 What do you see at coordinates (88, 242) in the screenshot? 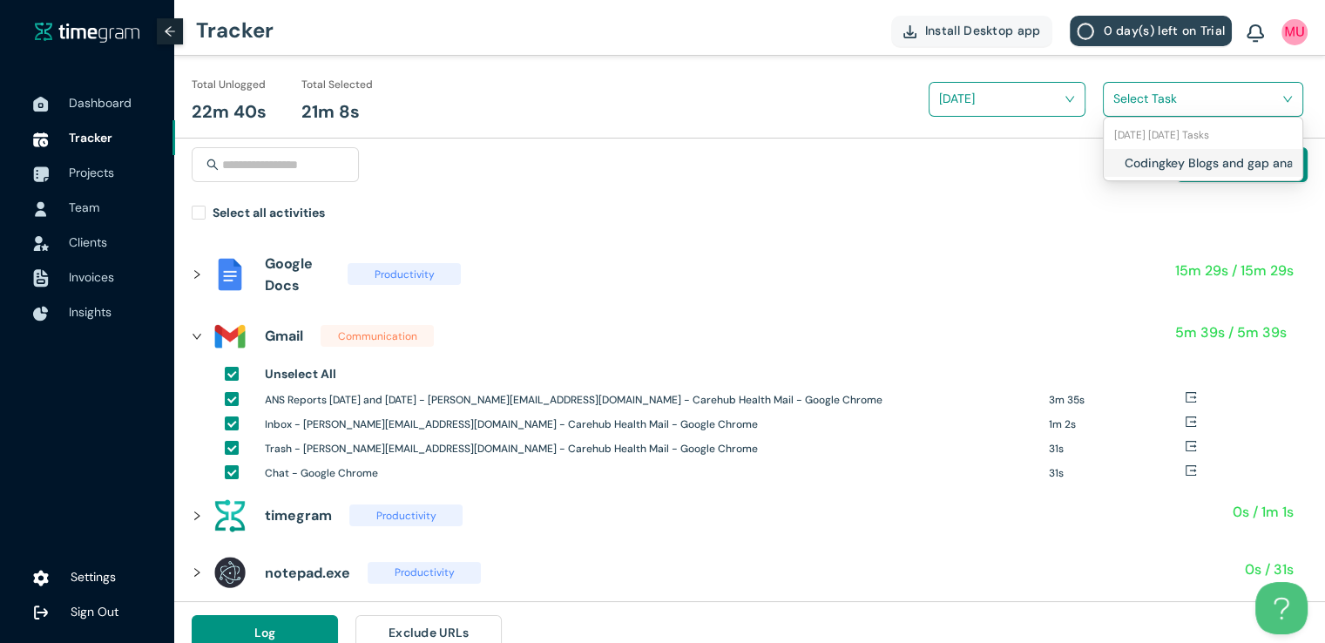
I see `span: Clients` at bounding box center [88, 242].